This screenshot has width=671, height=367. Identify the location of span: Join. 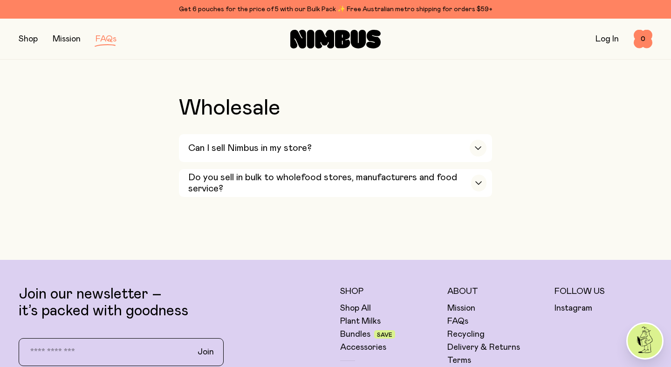
(205, 352).